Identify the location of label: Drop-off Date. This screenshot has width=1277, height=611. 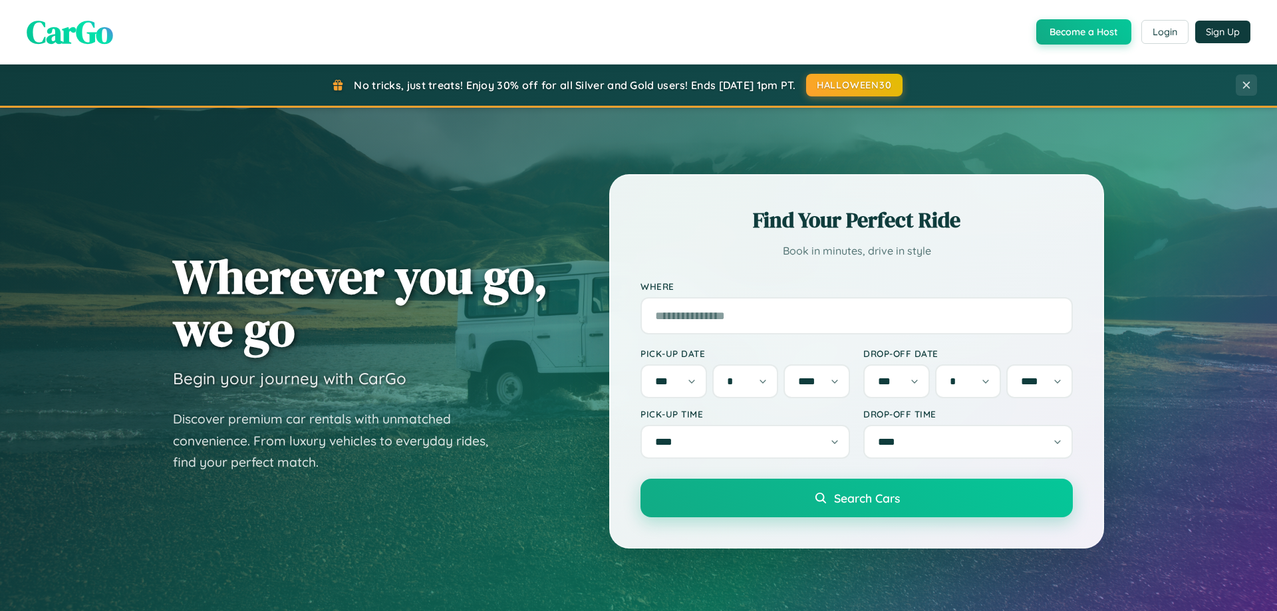
(968, 353).